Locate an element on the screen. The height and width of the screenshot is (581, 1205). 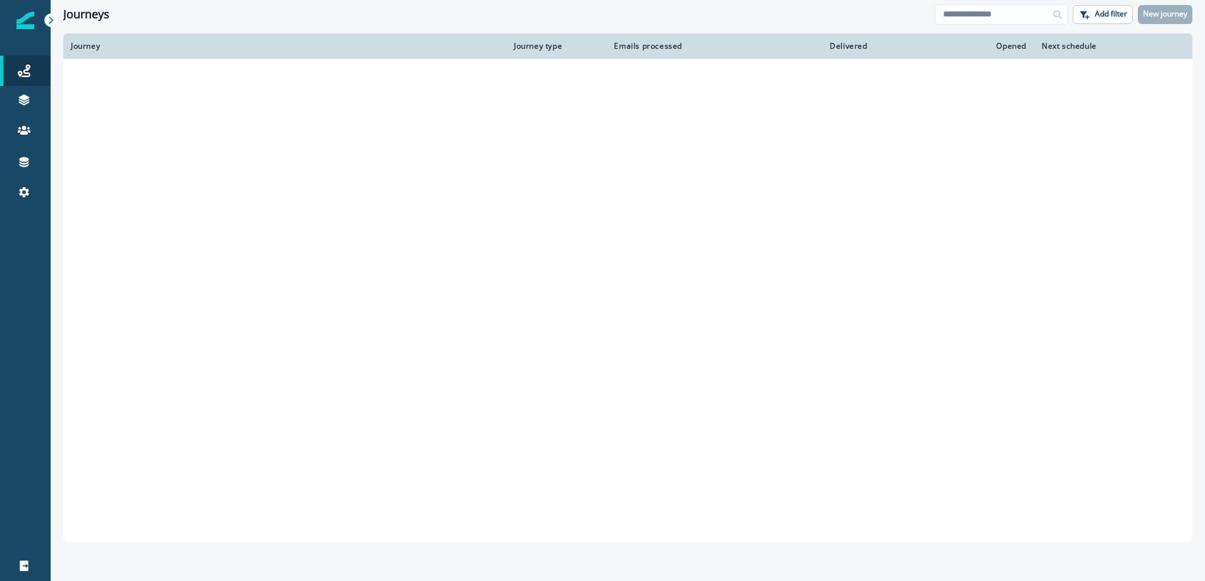
p: New journey is located at coordinates (1165, 14).